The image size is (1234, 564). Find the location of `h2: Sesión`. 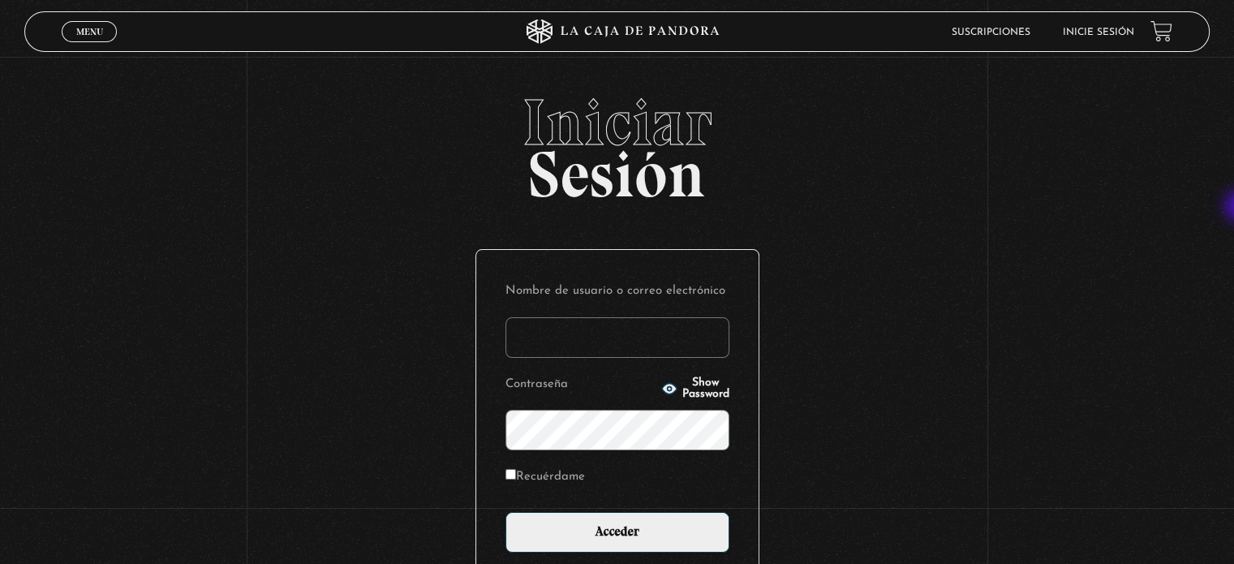

h2: Sesión is located at coordinates (616, 142).